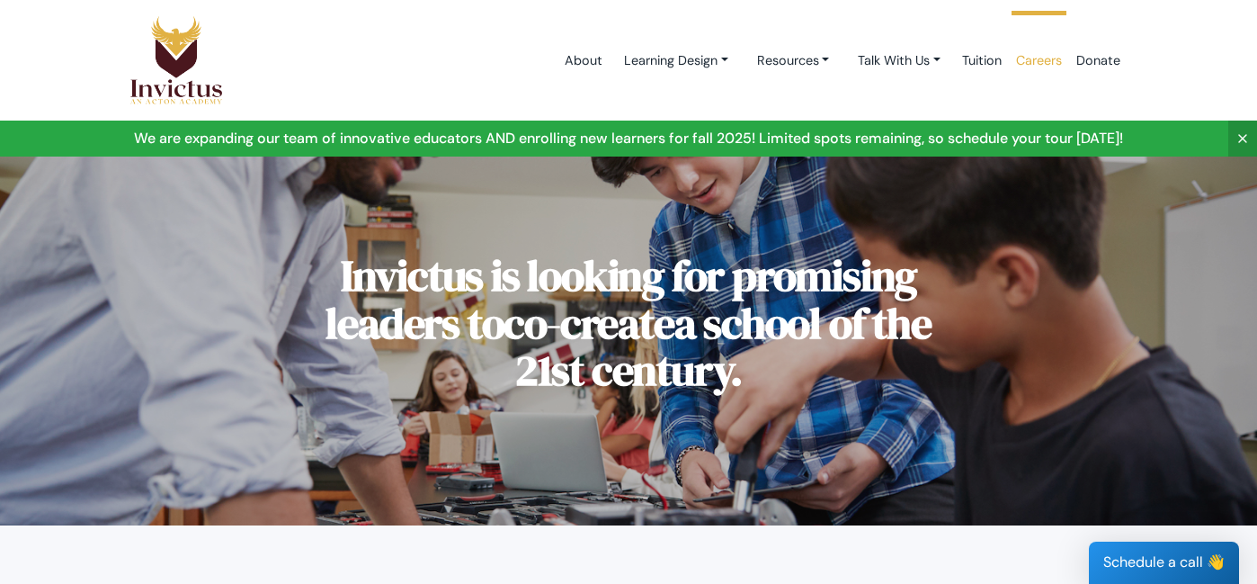  I want to click on a: Donate, so click(1098, 60).